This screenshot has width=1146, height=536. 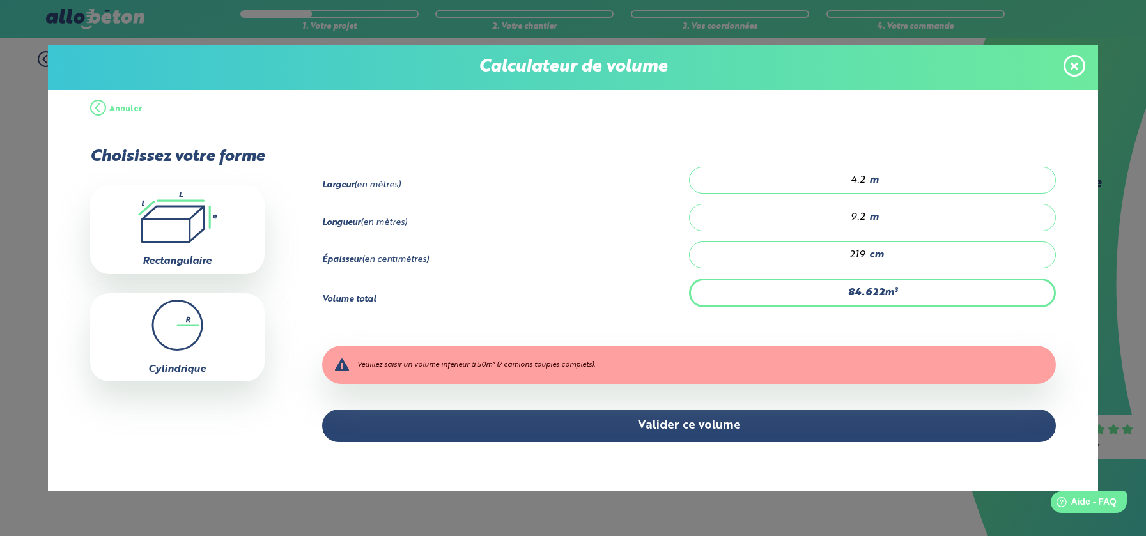 What do you see at coordinates (877, 255) in the screenshot?
I see `span: cm` at bounding box center [877, 255].